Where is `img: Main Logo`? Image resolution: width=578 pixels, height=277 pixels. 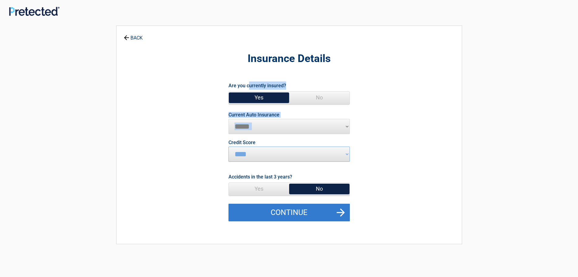 img: Main Logo is located at coordinates (34, 11).